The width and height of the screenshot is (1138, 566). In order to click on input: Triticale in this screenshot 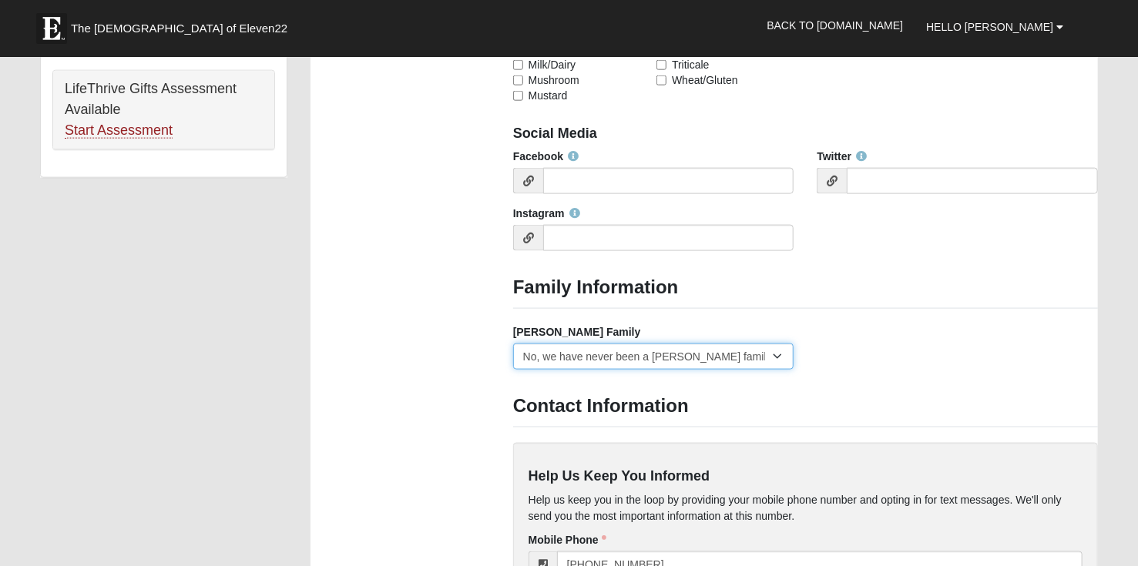, I will do `click(661, 65)`.